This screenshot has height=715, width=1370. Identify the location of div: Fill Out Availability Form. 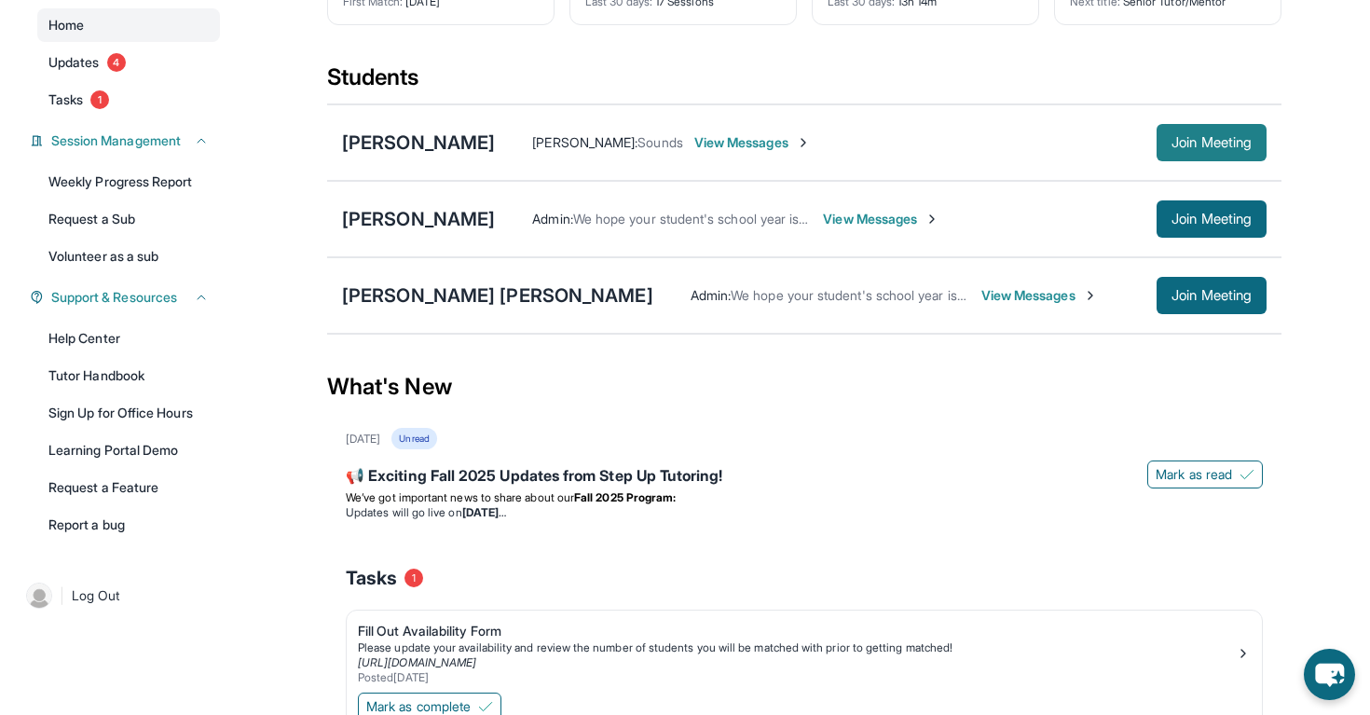
(797, 631).